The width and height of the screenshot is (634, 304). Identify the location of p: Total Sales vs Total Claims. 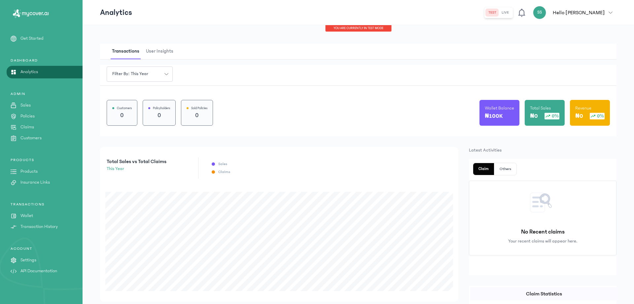
(136, 161).